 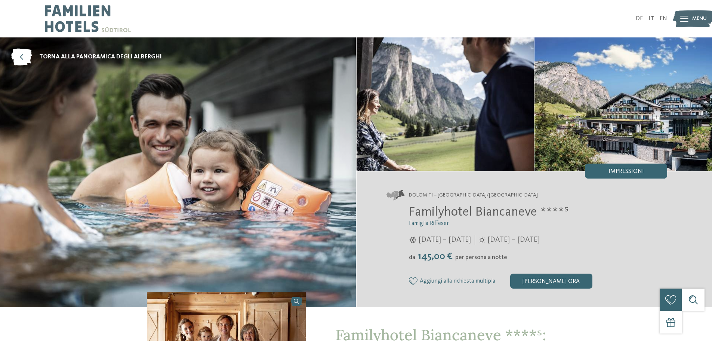 What do you see at coordinates (412, 257) in the screenshot?
I see `span: da` at bounding box center [412, 257].